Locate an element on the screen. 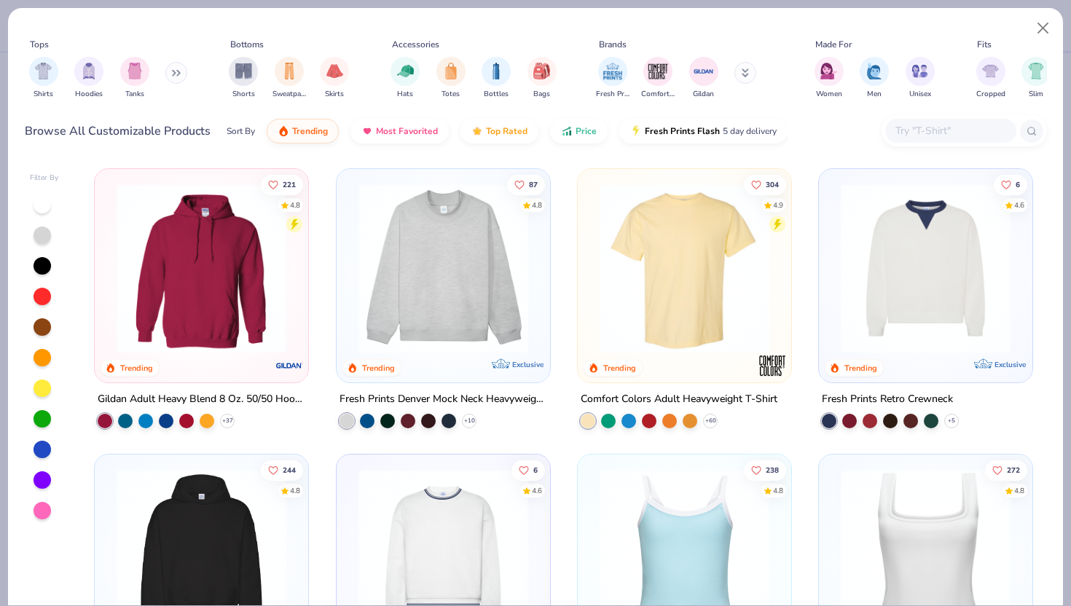 This screenshot has height=606, width=1071. img: 01756b78-01f6-4cc6-8d8a-3c30c1a0c8ac is located at coordinates (201, 268).